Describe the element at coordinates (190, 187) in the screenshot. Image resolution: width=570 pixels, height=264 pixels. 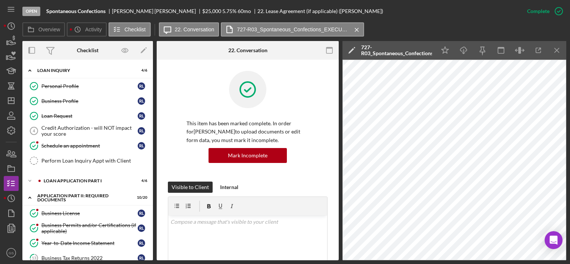
I see `button: Visible to Client` at that location.